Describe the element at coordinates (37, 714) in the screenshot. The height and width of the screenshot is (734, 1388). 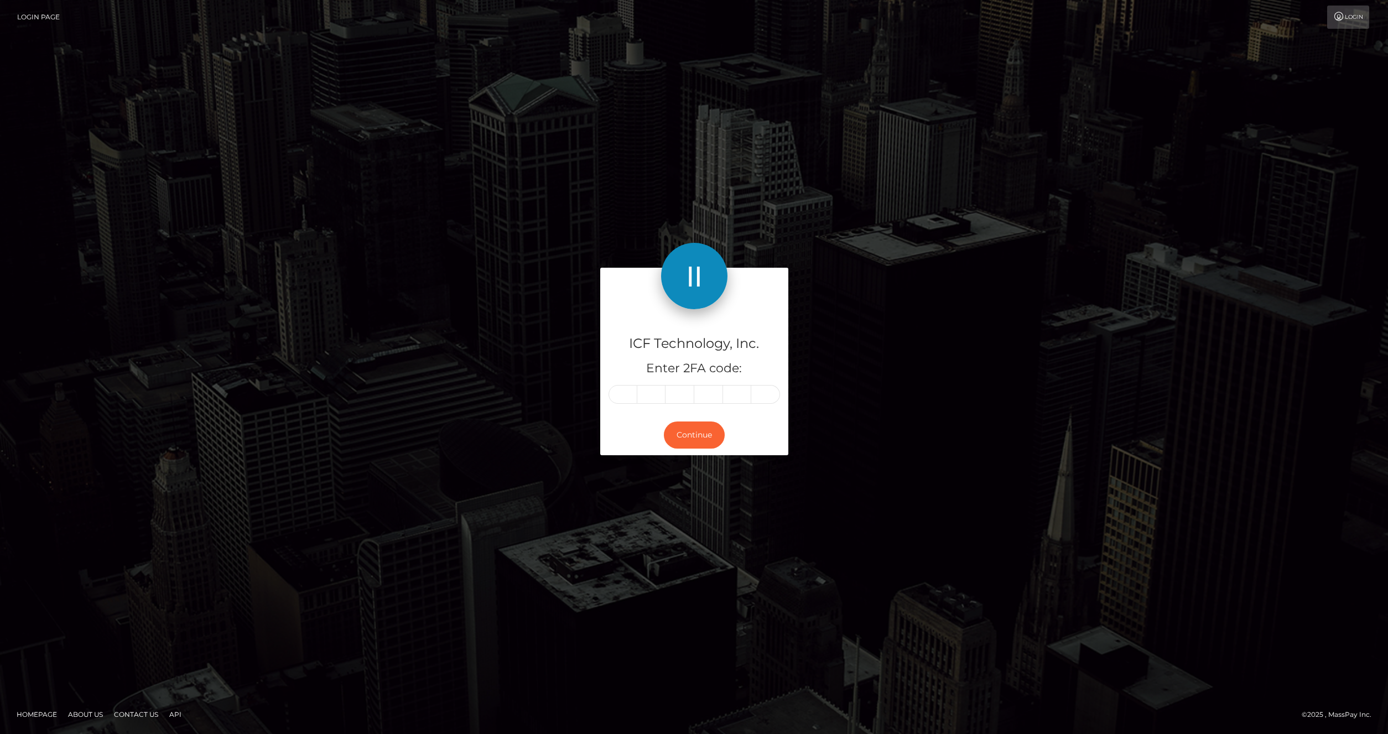
I see `a: Homepage` at that location.